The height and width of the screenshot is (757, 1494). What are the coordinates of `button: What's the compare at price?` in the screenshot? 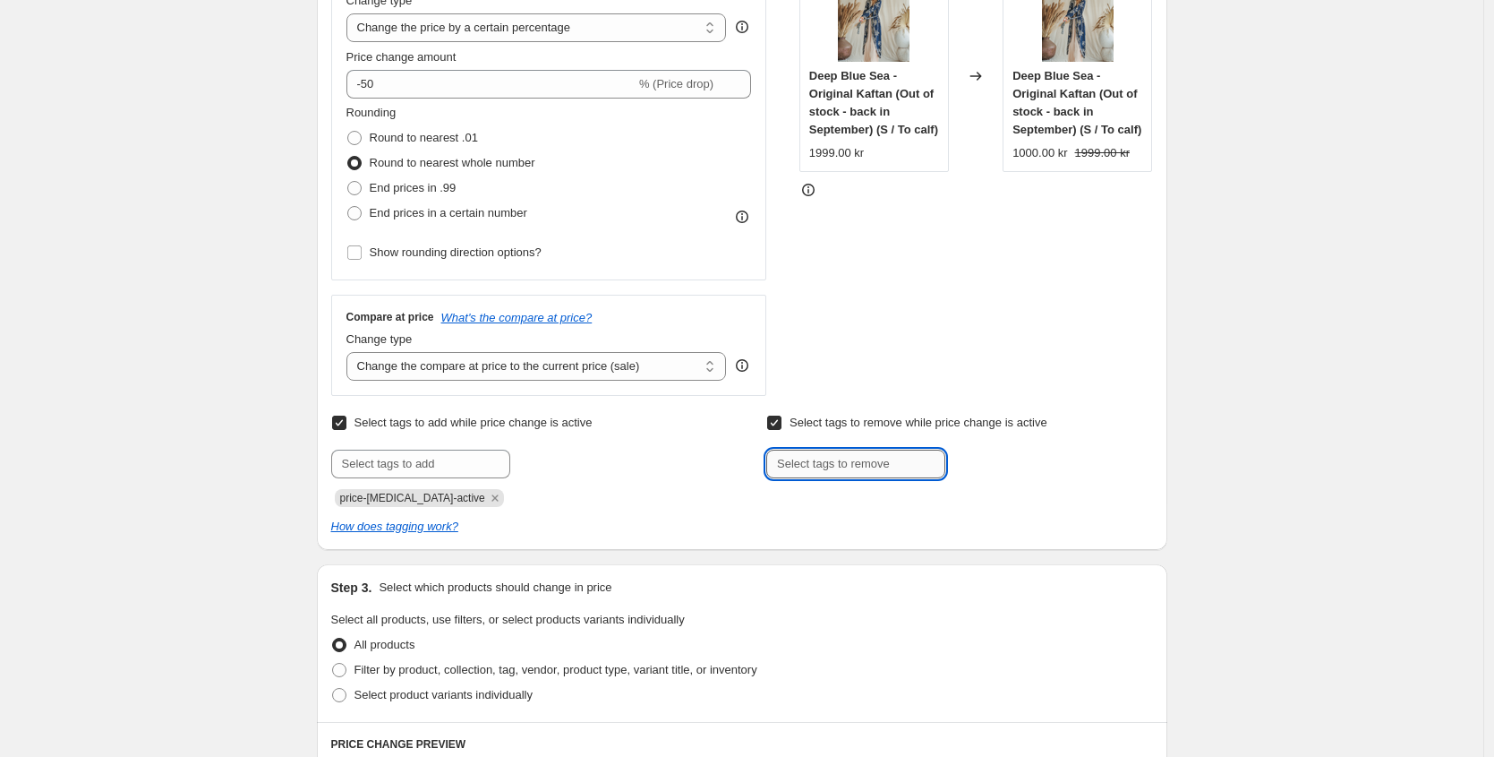 It's located at (517, 317).